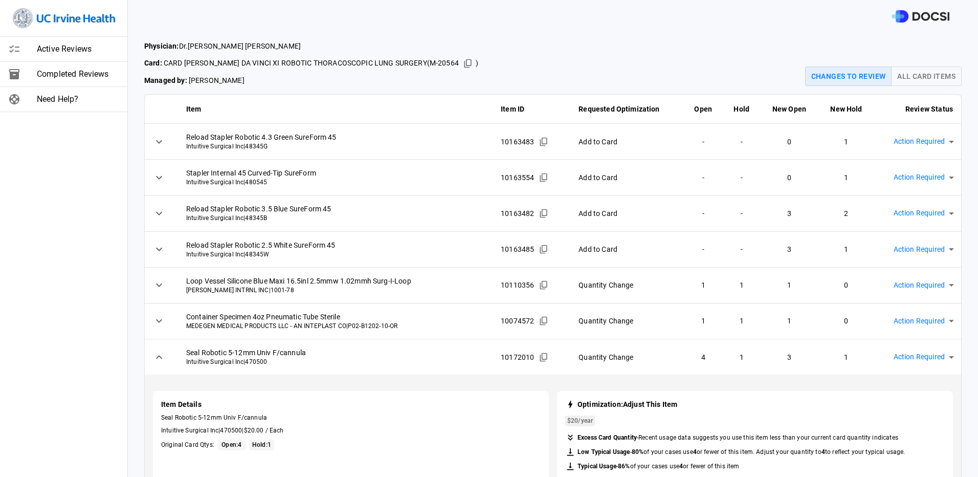 This screenshot has height=477, width=978. Describe the element at coordinates (768, 452) in the screenshot. I see `span: of your cases use or fewer of this item. Adjust your quantity to to reflect your typical usage.` at that location.